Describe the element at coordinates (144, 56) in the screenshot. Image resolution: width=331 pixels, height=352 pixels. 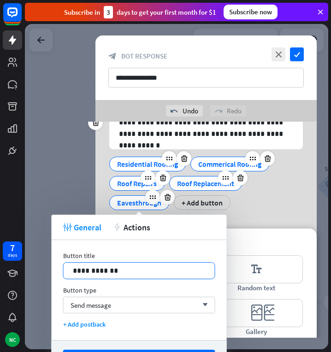
I see `span: Bot Response` at that location.